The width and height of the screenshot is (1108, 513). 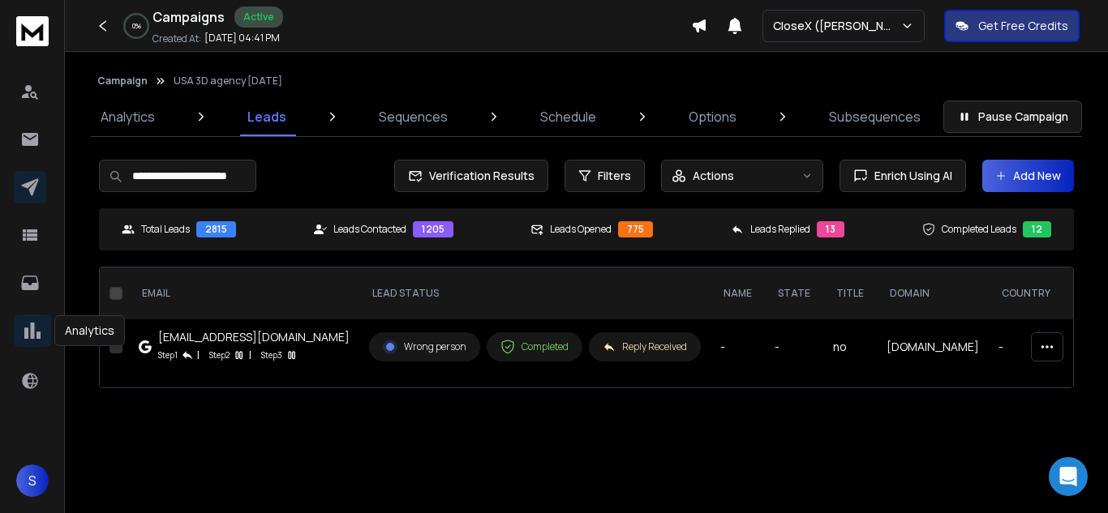 What do you see at coordinates (267, 117) in the screenshot?
I see `p: Leads` at bounding box center [267, 117].